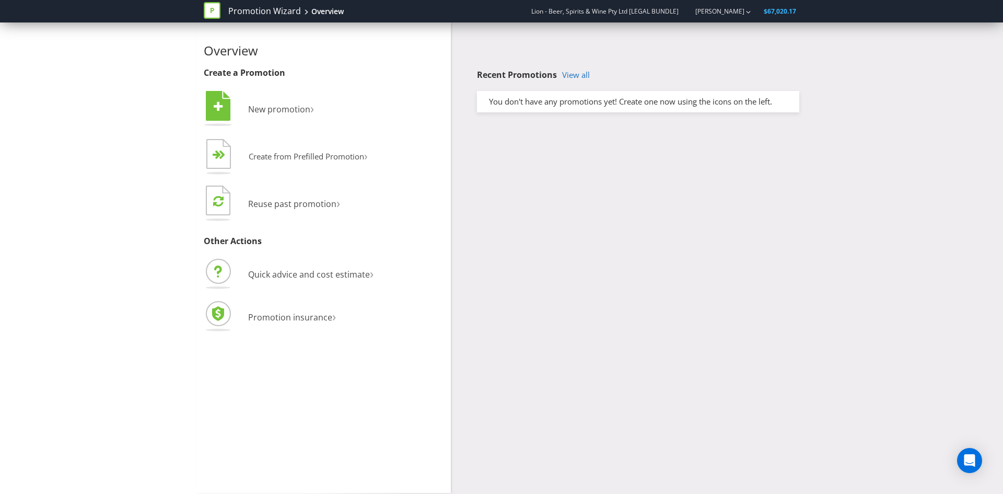 This screenshot has width=1003, height=494. What do you see at coordinates (323, 73) in the screenshot?
I see `h3: Create a Promotion` at bounding box center [323, 73].